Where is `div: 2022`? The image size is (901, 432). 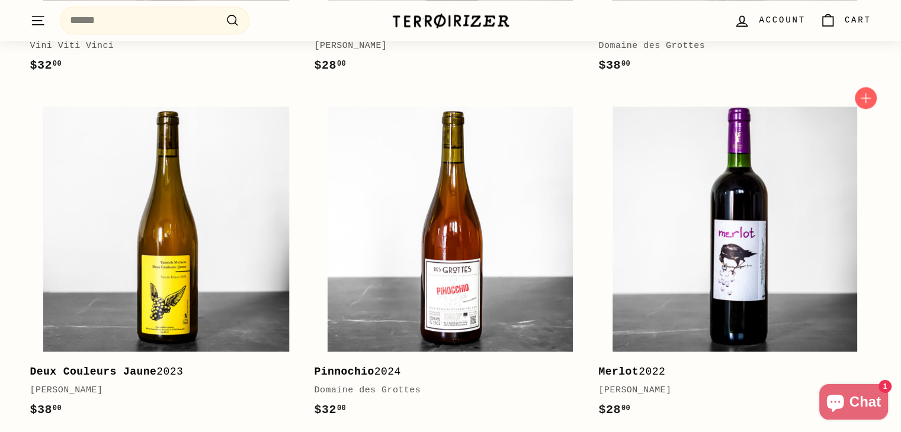 div: 2022 is located at coordinates (728, 372).